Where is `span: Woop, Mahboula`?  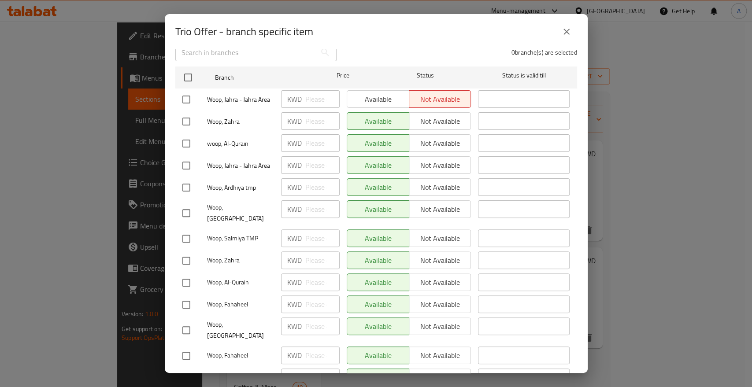 span: Woop, Mahboula is located at coordinates (241, 378).